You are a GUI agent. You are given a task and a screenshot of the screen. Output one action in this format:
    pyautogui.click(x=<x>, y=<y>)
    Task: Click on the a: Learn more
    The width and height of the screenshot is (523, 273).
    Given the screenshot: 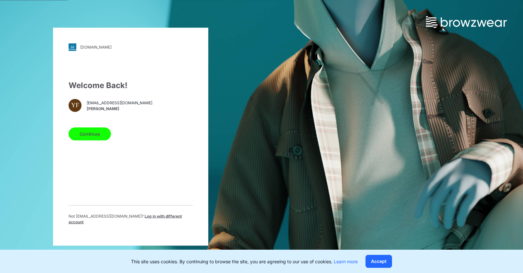 What is the action you would take?
    pyautogui.click(x=346, y=261)
    